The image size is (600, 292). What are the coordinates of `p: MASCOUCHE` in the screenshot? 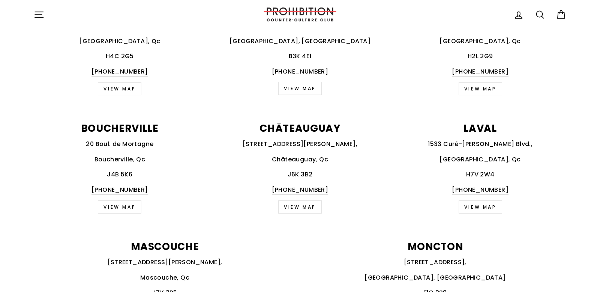 It's located at (165, 246).